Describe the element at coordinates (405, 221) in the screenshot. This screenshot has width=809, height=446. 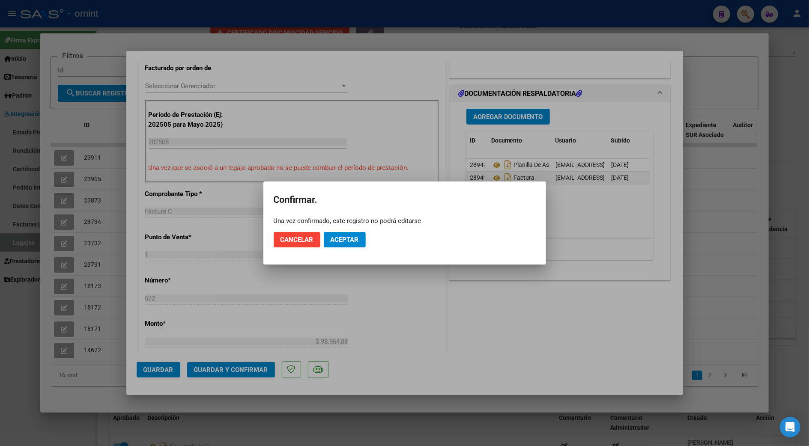
I see `div: Una vez confirmado, este registro no podrá editarse` at that location.